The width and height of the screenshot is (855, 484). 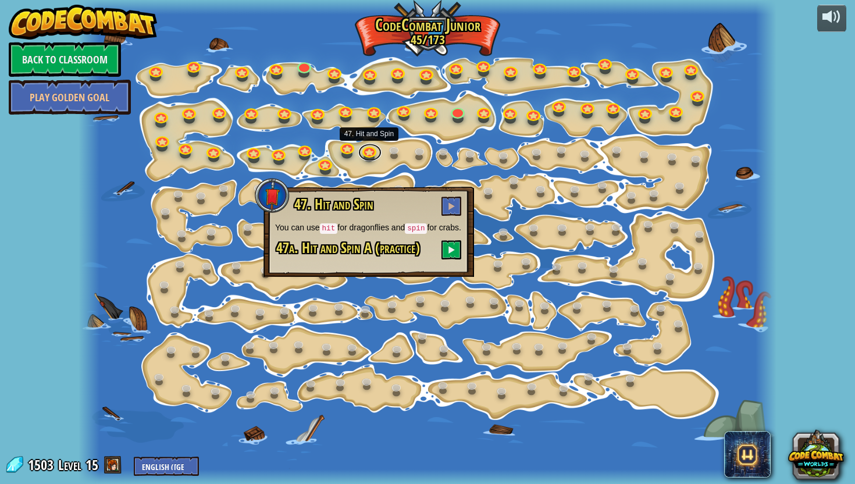 I want to click on span: Level, so click(x=70, y=465).